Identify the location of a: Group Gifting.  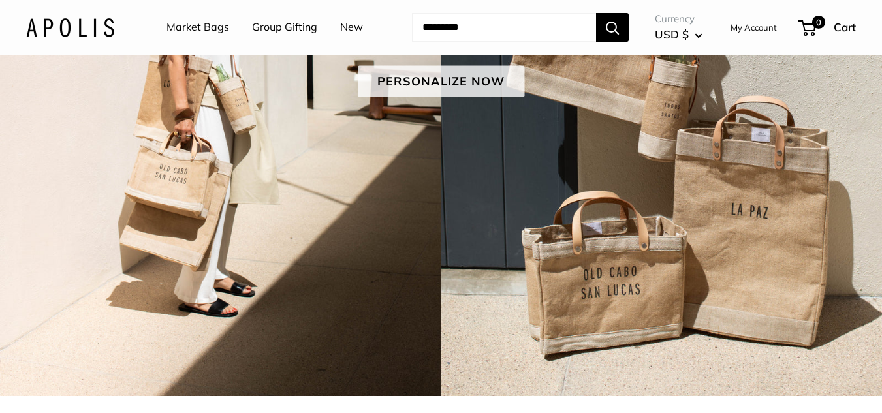
(285, 27).